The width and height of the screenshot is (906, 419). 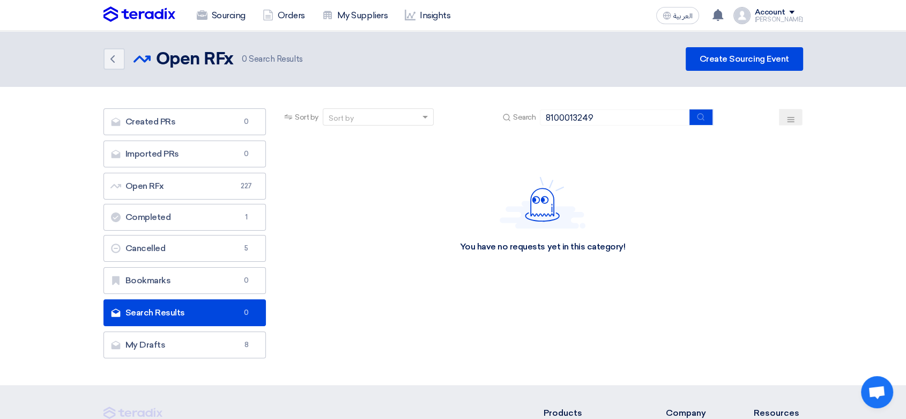 What do you see at coordinates (246, 217) in the screenshot?
I see `span: 1` at bounding box center [246, 217].